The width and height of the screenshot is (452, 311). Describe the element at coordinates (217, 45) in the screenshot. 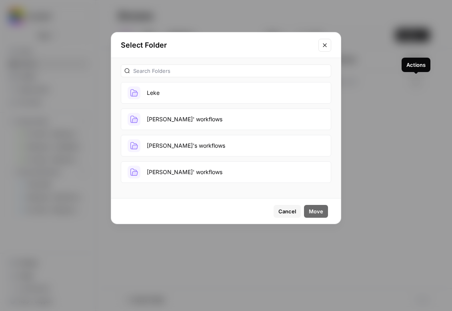

I see `h2: Select Folder` at that location.